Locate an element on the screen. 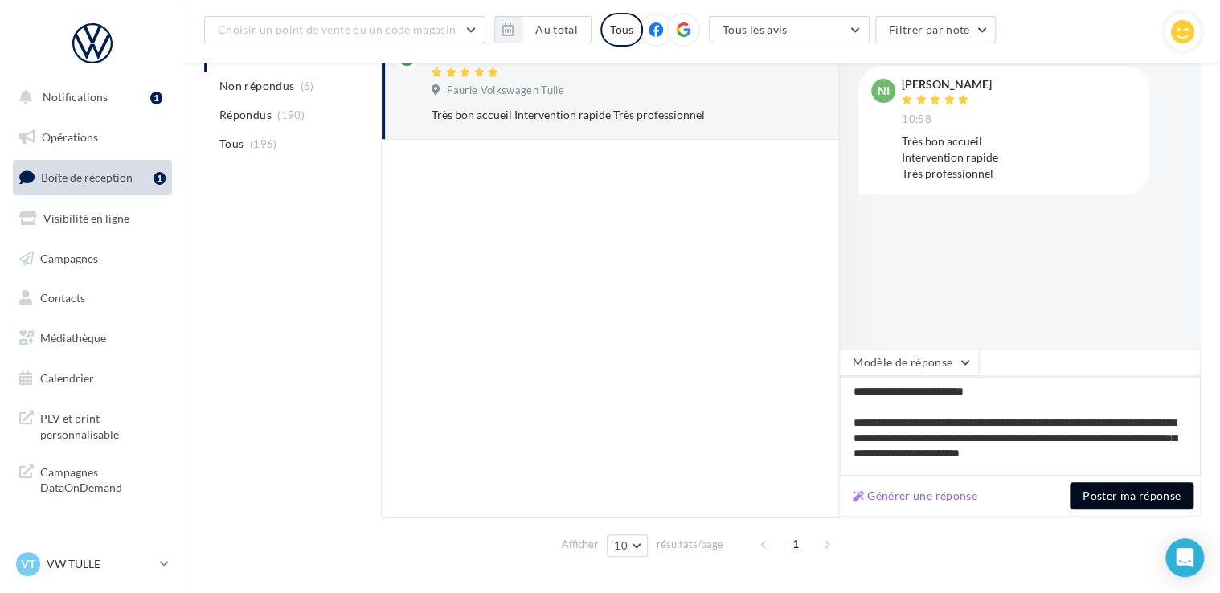 The height and width of the screenshot is (593, 1220). p: VW TULLE is located at coordinates (100, 564).